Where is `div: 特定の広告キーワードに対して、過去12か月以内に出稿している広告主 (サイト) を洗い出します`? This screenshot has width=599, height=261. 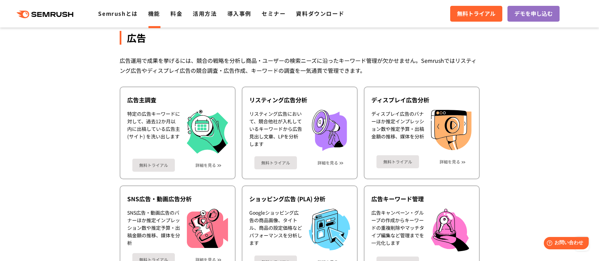 div: 特定の広告キーワードに対して、過去12か月以内に出稿している広告主 (サイト) を洗い出します is located at coordinates (154, 131).